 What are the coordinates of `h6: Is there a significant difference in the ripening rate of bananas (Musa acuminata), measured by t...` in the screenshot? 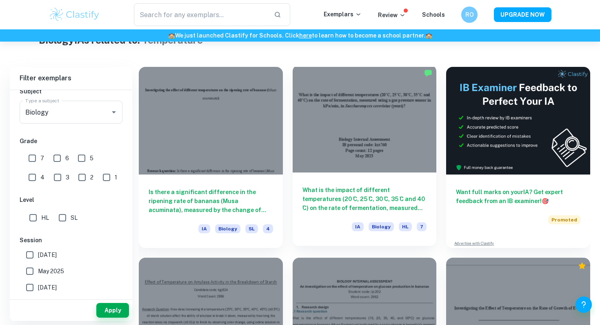 It's located at (211, 201).